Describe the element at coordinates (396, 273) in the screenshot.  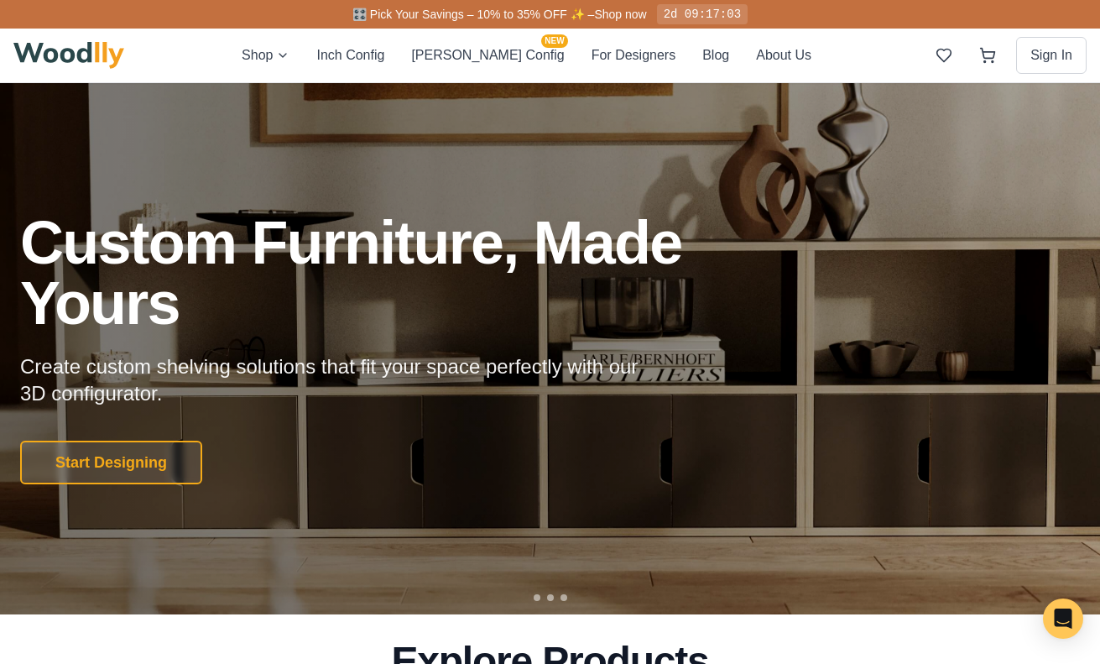
I see `h1: Custom Furniture, Made Yours` at that location.